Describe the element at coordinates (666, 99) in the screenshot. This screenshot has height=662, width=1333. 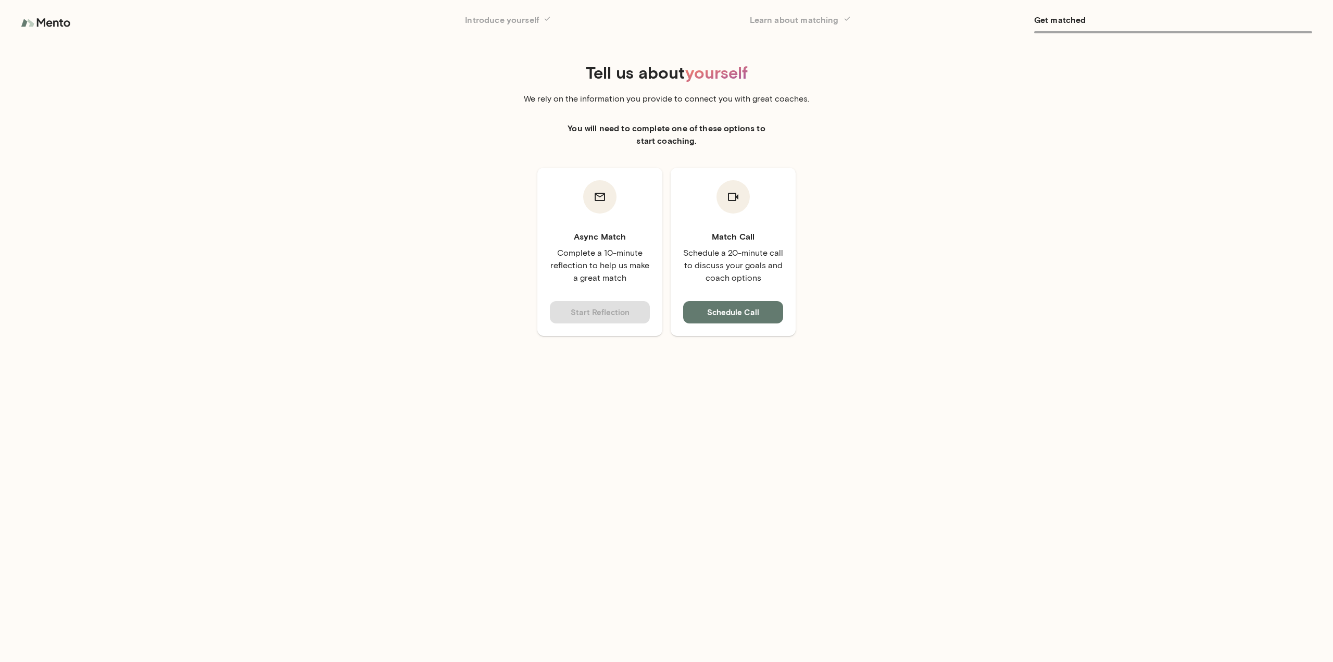
I see `p: We rely on the information you provide to connect you with great coaches.` at that location.